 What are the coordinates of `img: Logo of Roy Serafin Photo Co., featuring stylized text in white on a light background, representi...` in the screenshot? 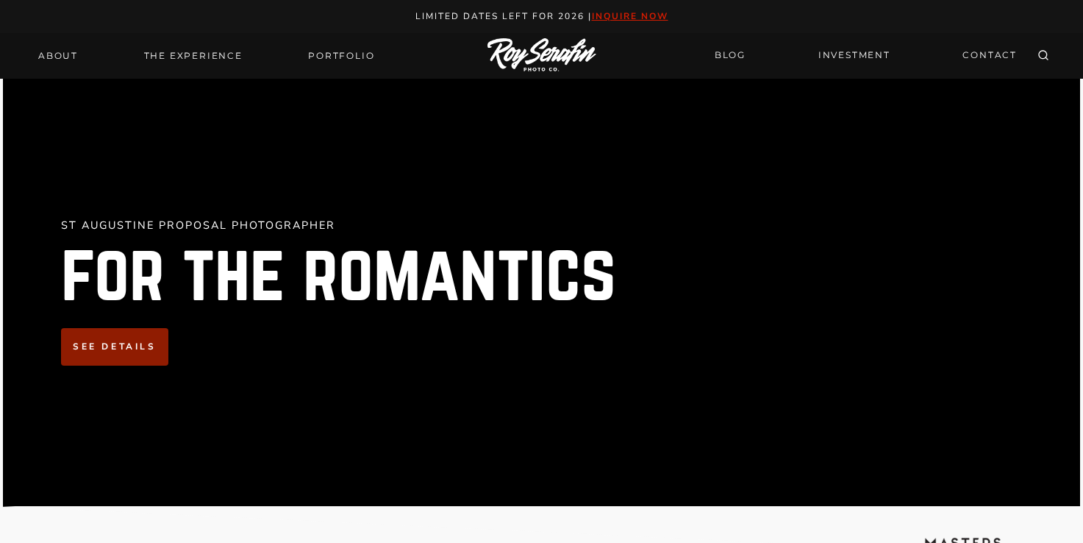 It's located at (542, 55).